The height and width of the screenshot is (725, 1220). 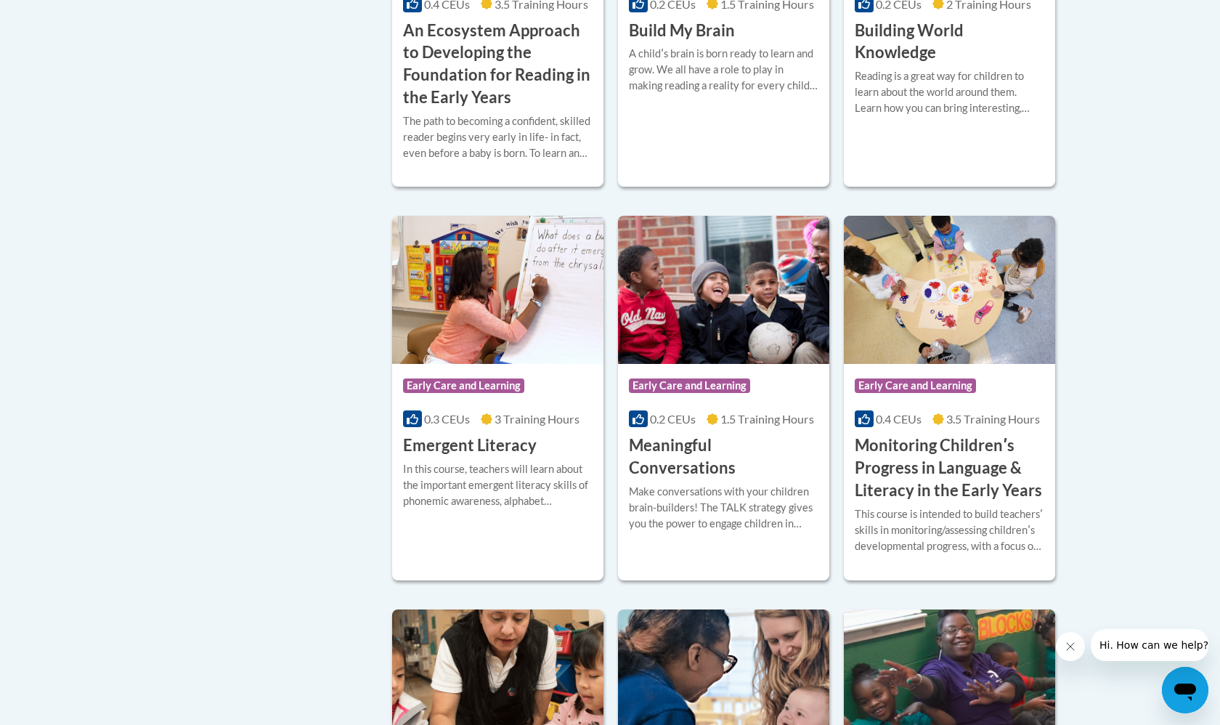 What do you see at coordinates (949, 530) in the screenshot?
I see `div: This course is intended to build teachersʹ skills in monitoring/assessing childrenʹs developmenta...` at bounding box center [949, 530].